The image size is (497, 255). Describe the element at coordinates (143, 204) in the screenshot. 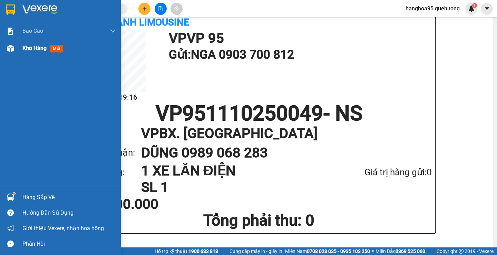

I see `div: CR 500.000` at that location.